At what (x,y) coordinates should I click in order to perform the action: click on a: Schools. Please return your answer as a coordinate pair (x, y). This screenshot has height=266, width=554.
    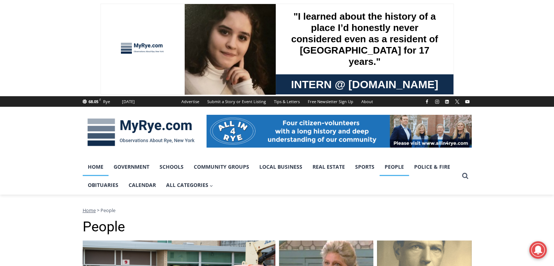
    Looking at the image, I should click on (172, 167).